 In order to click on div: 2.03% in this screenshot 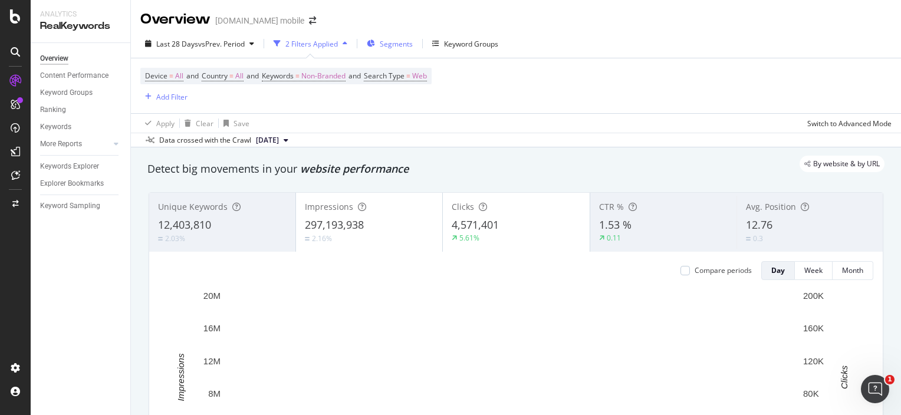, I will do `click(175, 238)`.